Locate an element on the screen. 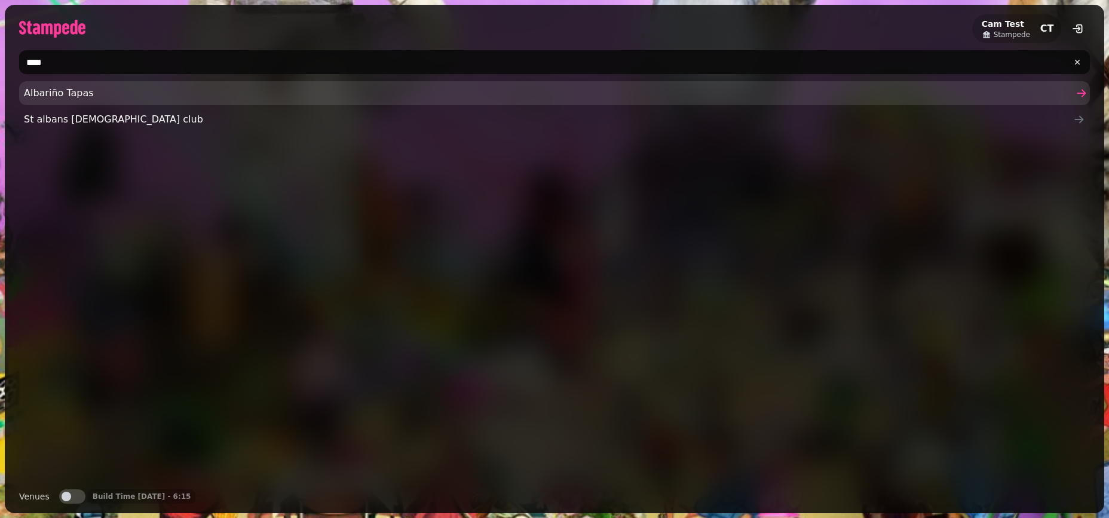 Image resolution: width=1109 pixels, height=518 pixels. span: Stampede is located at coordinates (1012, 35).